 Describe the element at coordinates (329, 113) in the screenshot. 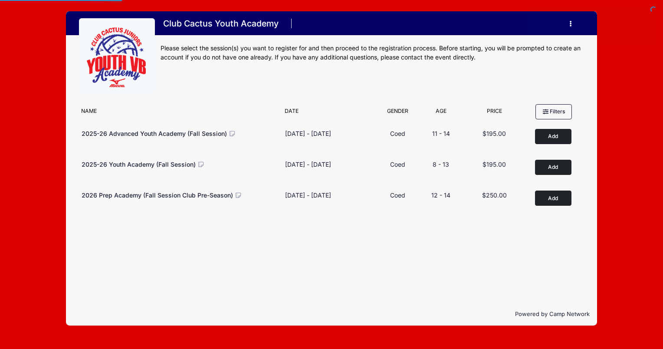

I see `div: Date` at that location.